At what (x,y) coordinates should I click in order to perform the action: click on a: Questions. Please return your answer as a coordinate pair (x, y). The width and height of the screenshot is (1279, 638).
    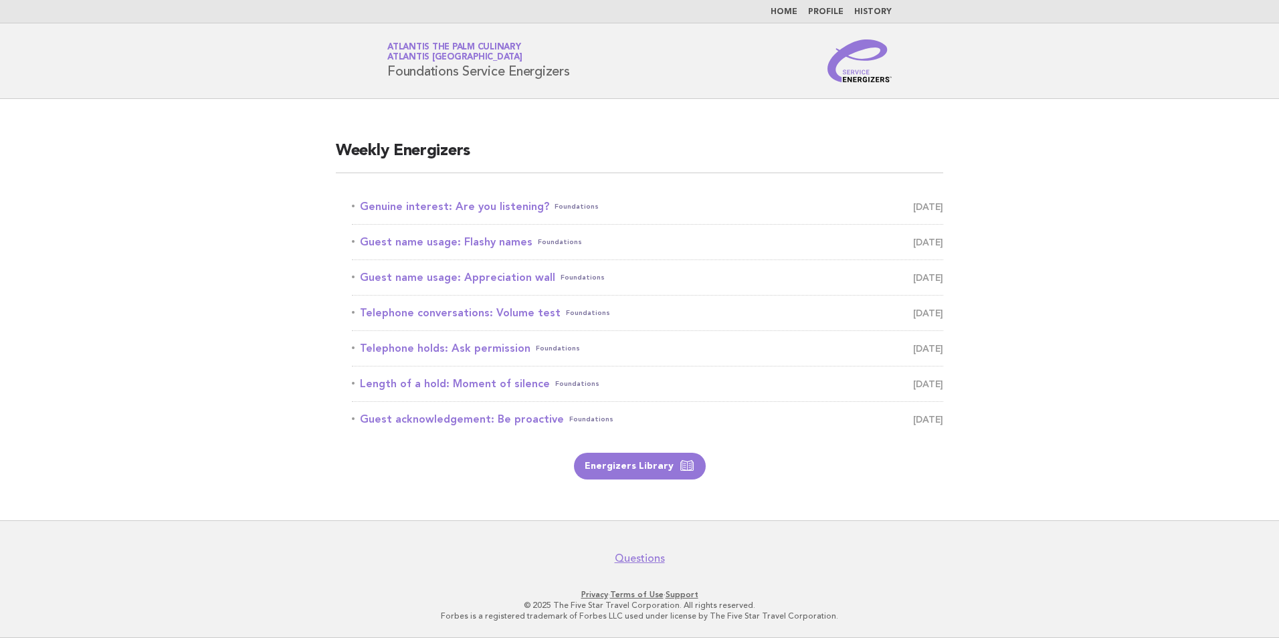
    Looking at the image, I should click on (639, 558).